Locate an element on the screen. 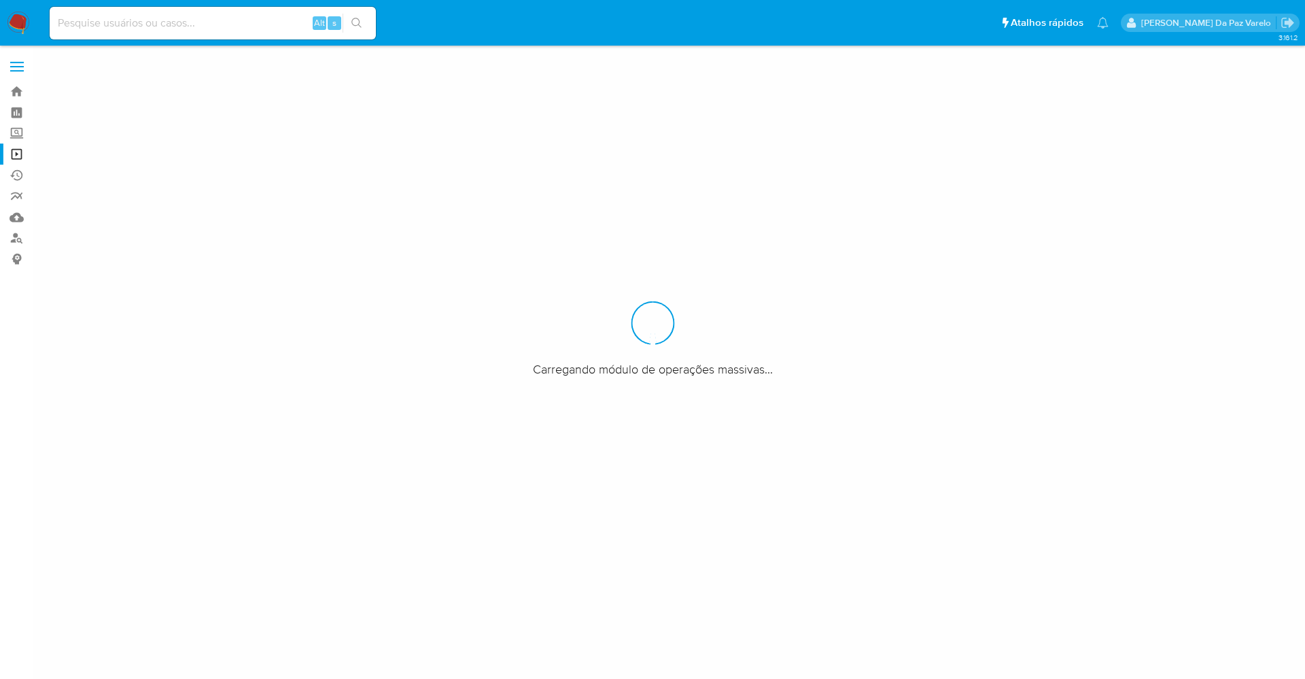 The width and height of the screenshot is (1305, 679). span: Atalhos rápidos is located at coordinates (1047, 22).